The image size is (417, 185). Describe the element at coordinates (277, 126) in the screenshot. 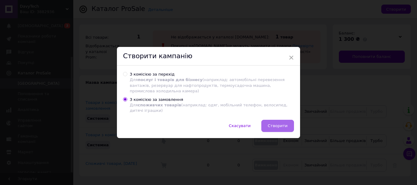

I see `span: Створити` at that location.